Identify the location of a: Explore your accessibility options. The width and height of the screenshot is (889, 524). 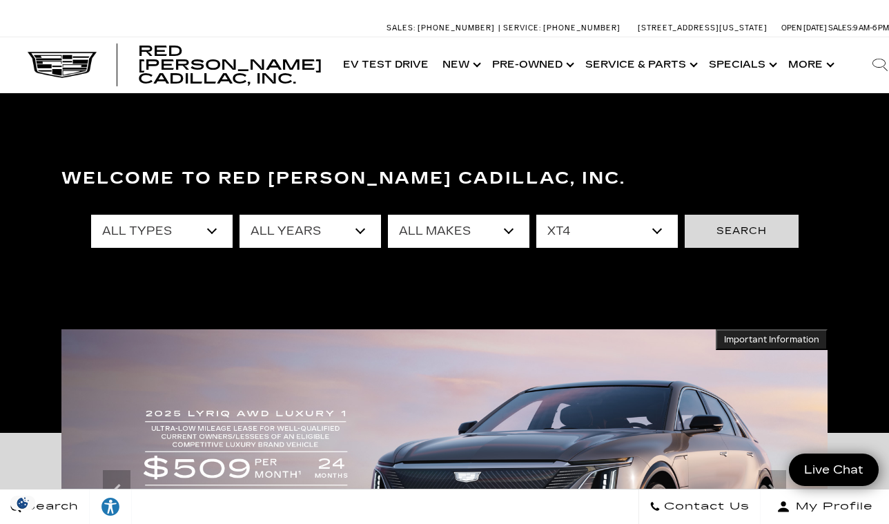
(110, 506).